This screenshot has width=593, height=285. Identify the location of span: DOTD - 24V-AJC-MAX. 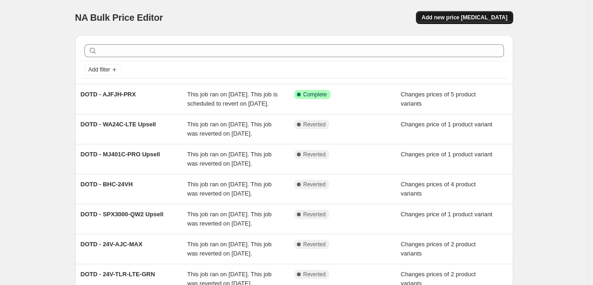
(112, 244).